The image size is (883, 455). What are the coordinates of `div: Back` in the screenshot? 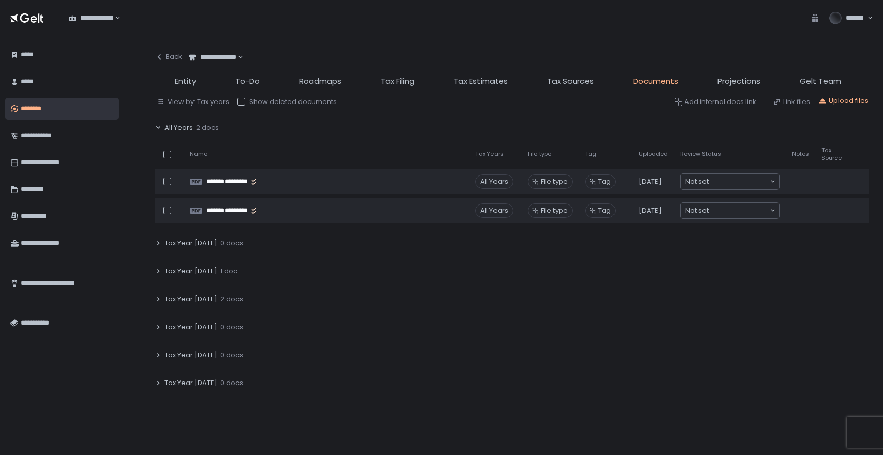 It's located at (169, 57).